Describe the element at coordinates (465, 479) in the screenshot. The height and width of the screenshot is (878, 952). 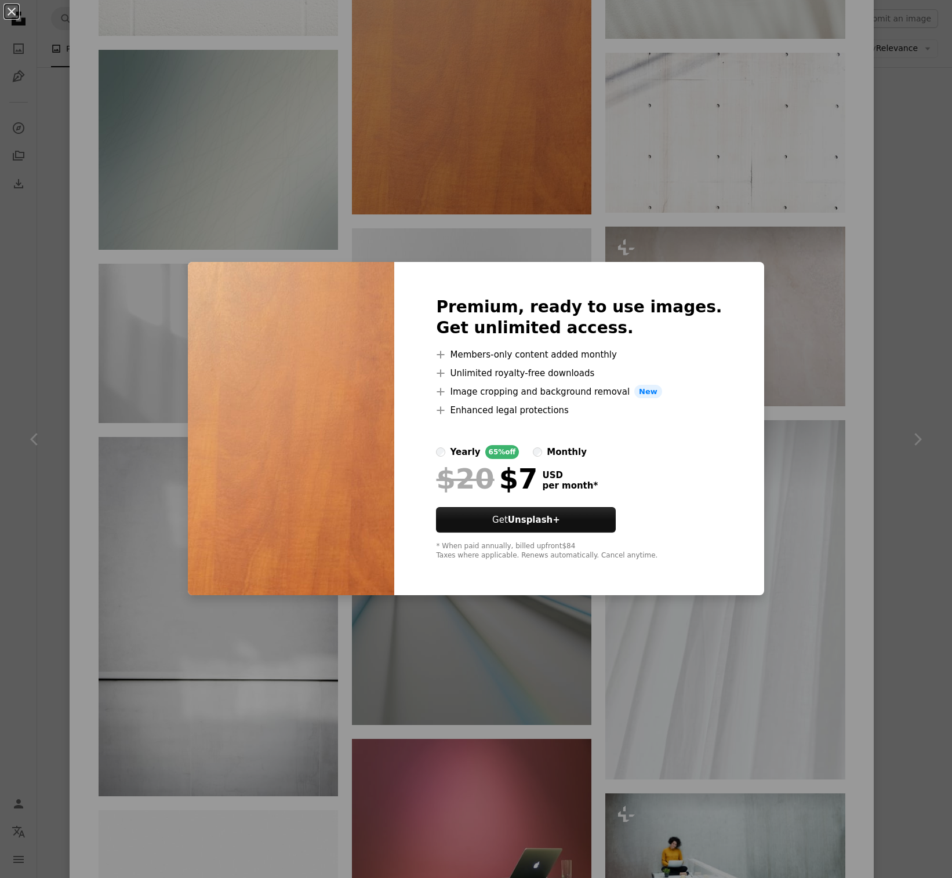
I see `span: $20` at that location.